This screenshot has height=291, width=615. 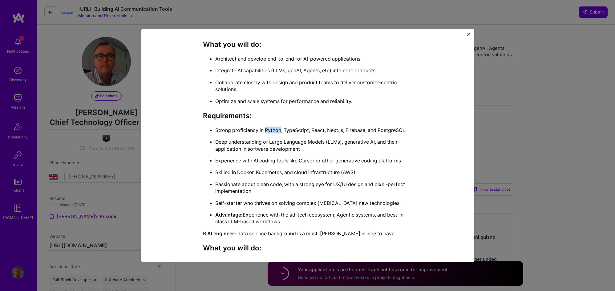 What do you see at coordinates (229, 215) in the screenshot?
I see `strong: Advantage:` at bounding box center [229, 215].